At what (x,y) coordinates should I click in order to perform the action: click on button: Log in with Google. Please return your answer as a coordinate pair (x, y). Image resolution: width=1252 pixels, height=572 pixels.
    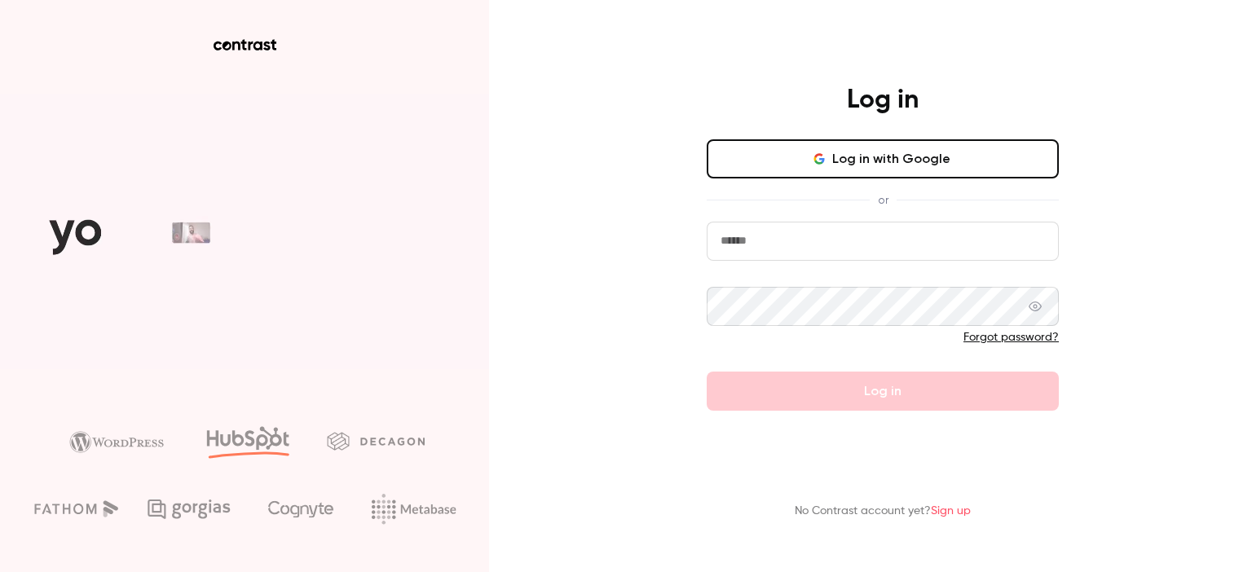
    Looking at the image, I should click on (883, 159).